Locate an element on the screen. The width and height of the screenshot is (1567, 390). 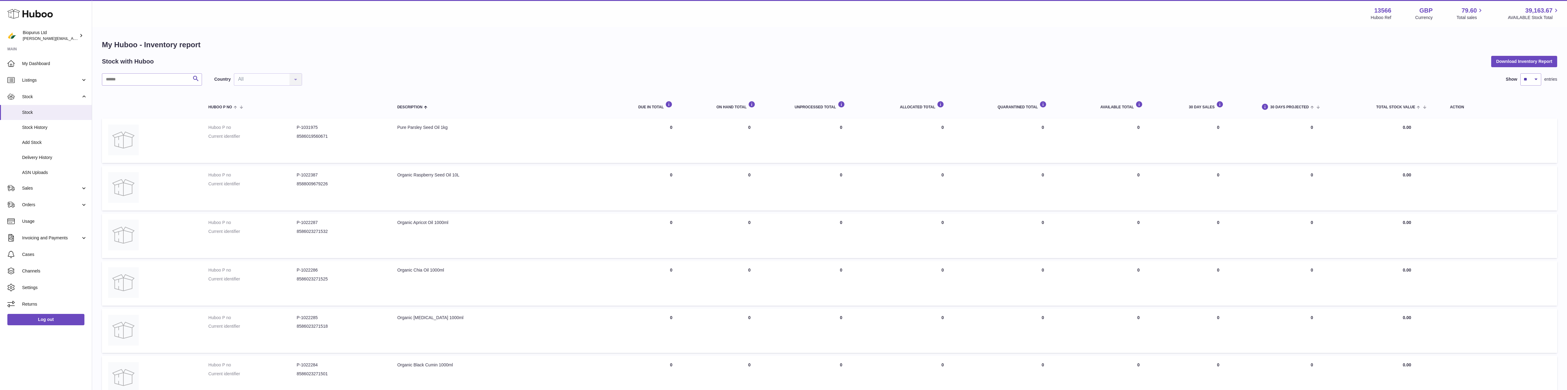
span: Settings is located at coordinates (55, 288).